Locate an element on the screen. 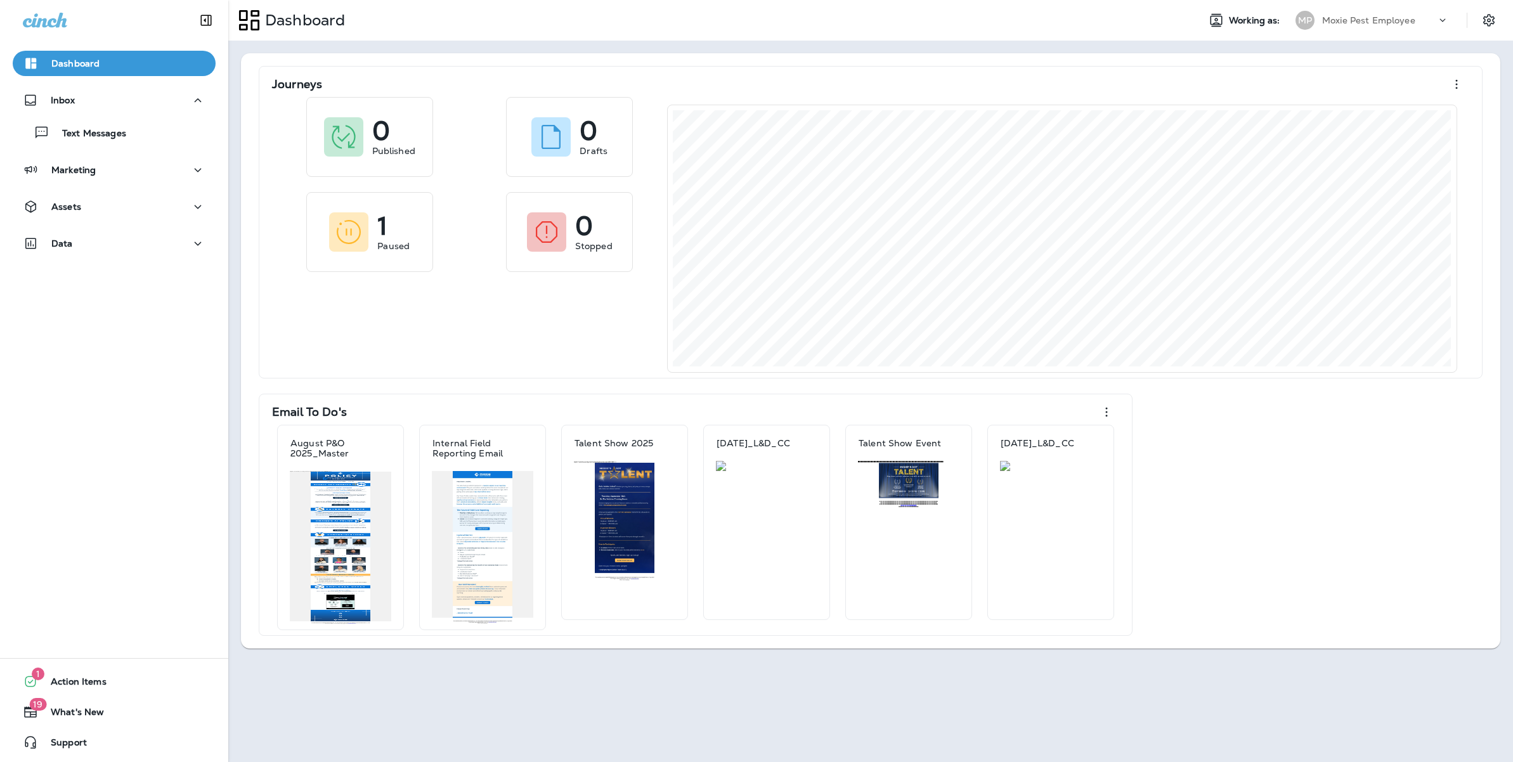 The width and height of the screenshot is (1513, 762). span: What's New is located at coordinates (71, 715).